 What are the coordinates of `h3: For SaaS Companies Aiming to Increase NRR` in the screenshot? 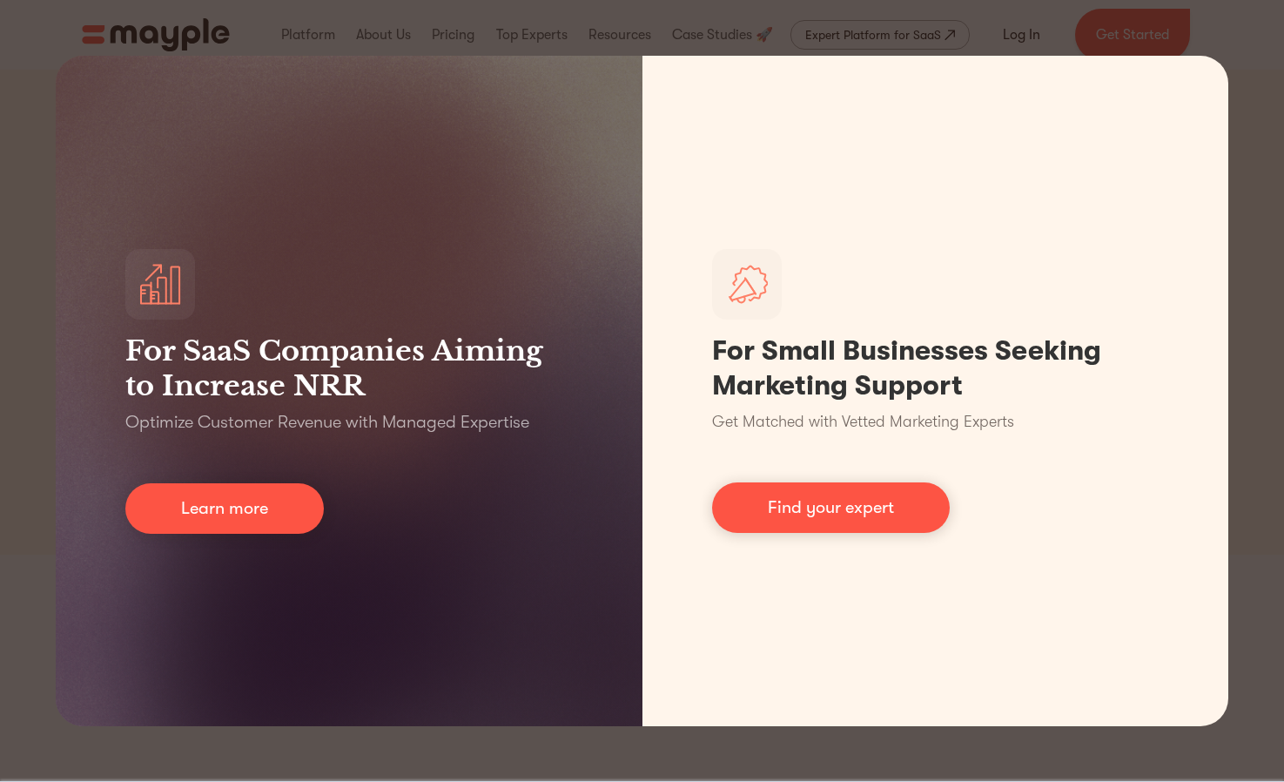 It's located at (349, 368).